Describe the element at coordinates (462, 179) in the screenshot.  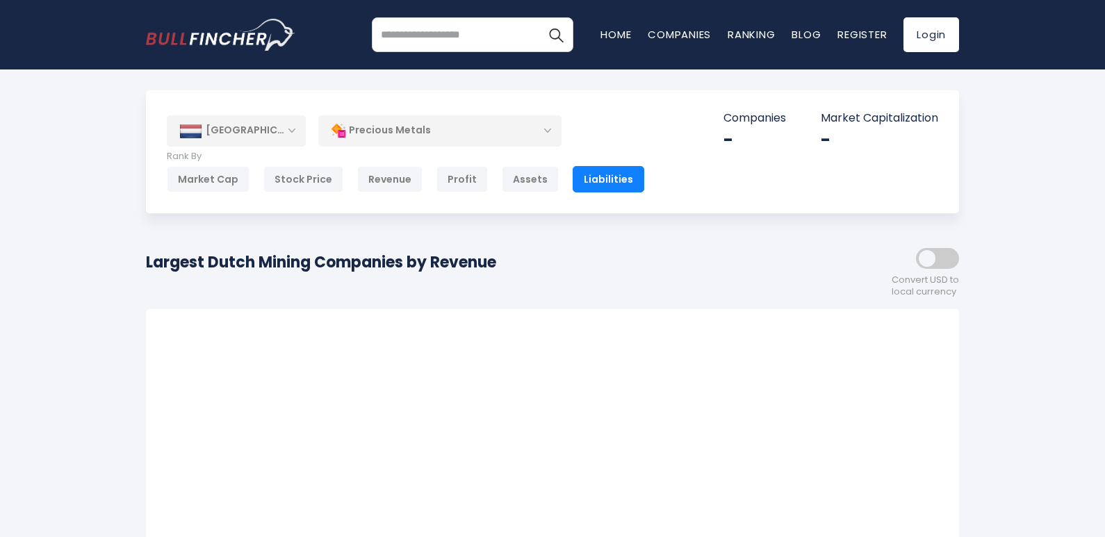
I see `div: Profit` at that location.